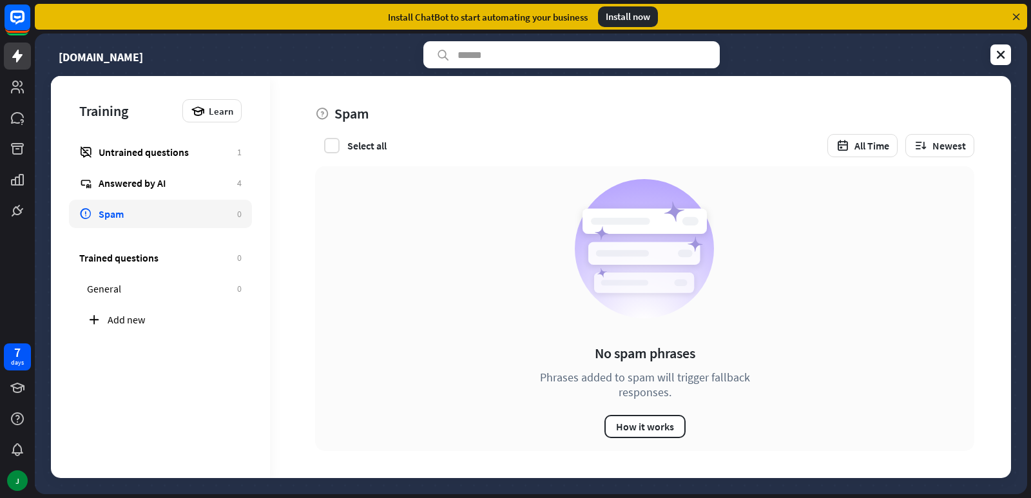 Image resolution: width=1031 pixels, height=498 pixels. What do you see at coordinates (155, 258) in the screenshot?
I see `div: Trained questions` at bounding box center [155, 258].